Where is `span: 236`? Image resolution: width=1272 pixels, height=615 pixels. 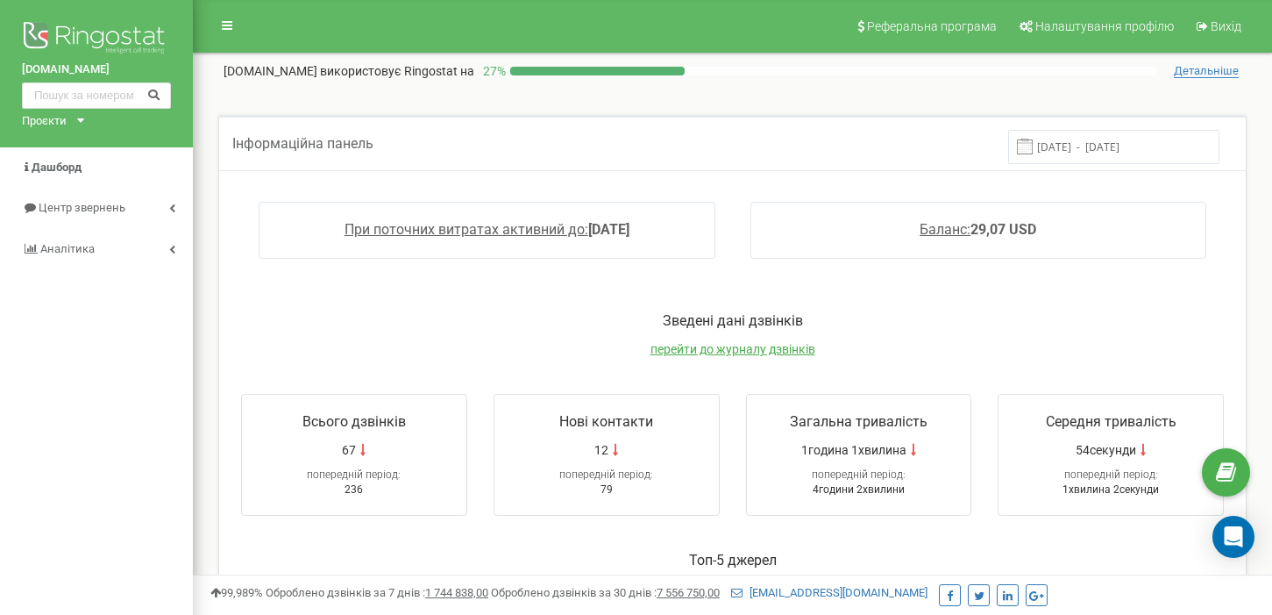
span: 236 is located at coordinates (353, 489).